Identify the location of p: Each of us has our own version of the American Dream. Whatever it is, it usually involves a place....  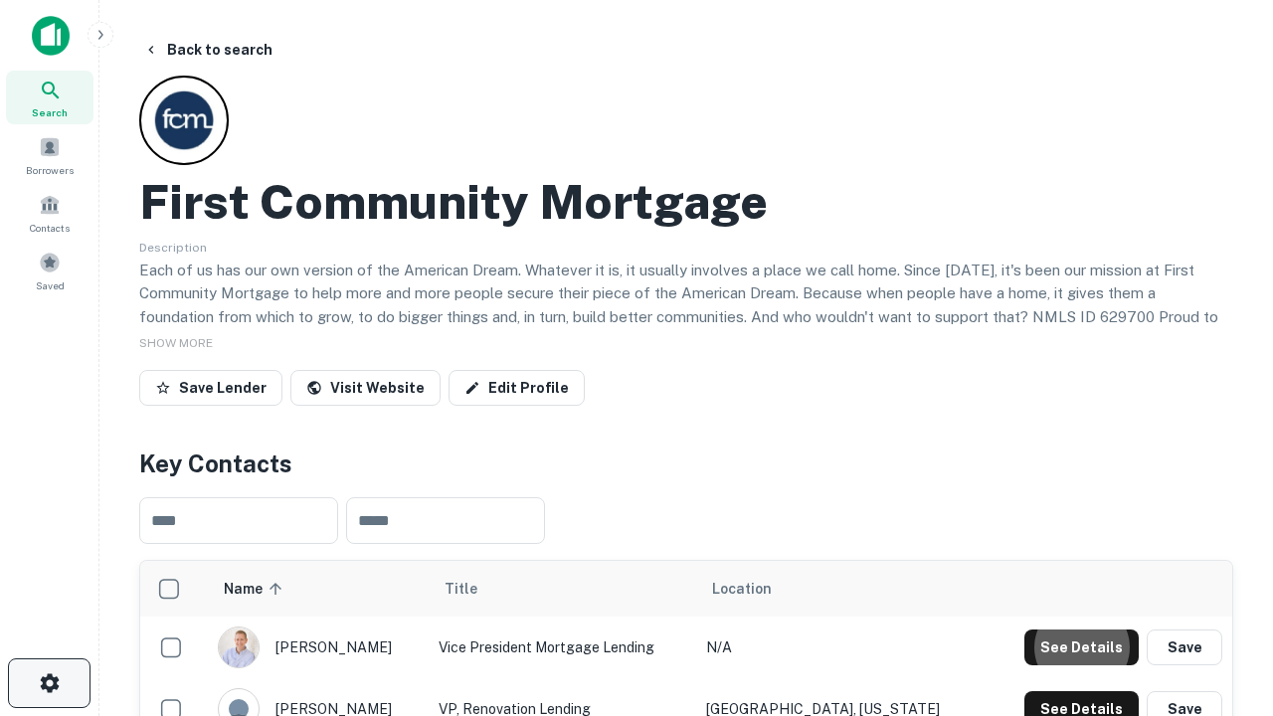
(686, 305).